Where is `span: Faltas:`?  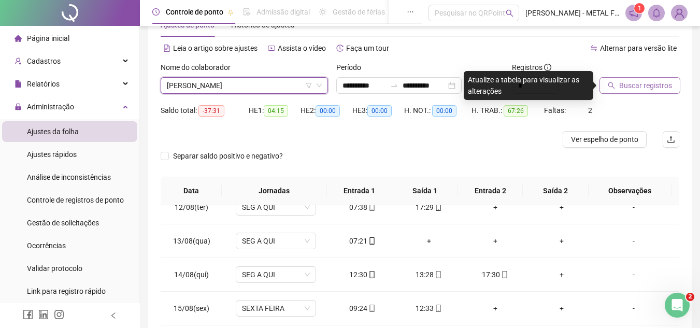 span: Faltas: is located at coordinates (555, 110).